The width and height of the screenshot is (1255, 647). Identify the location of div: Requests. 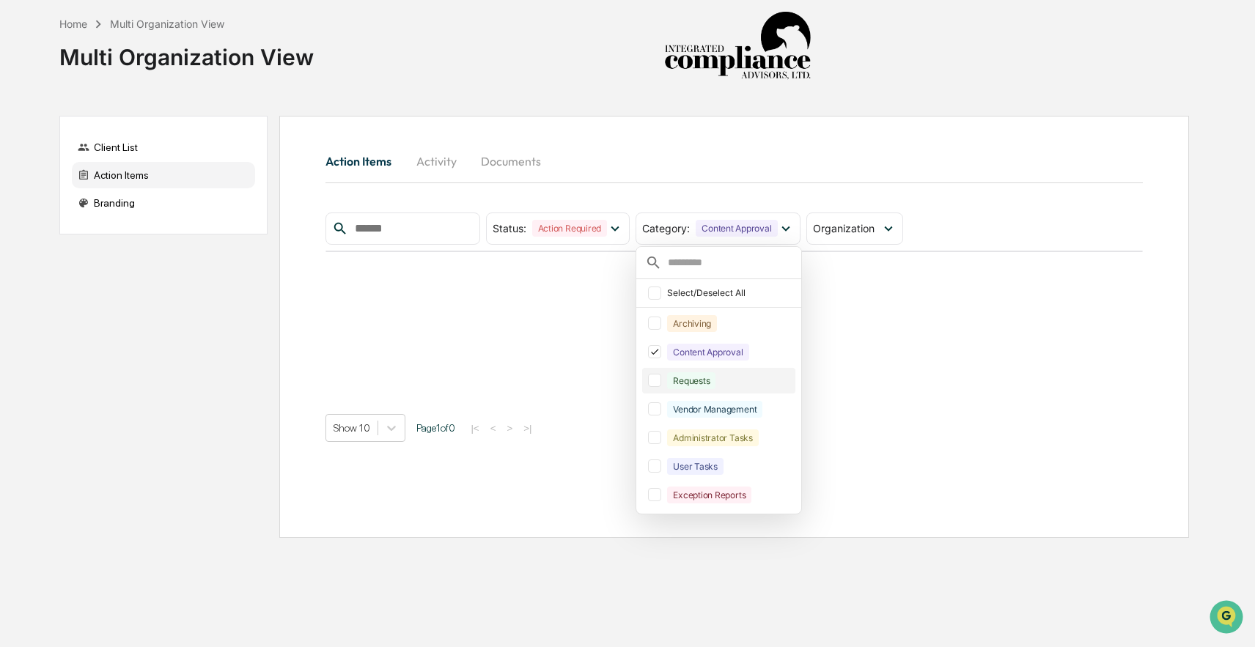
(691, 380).